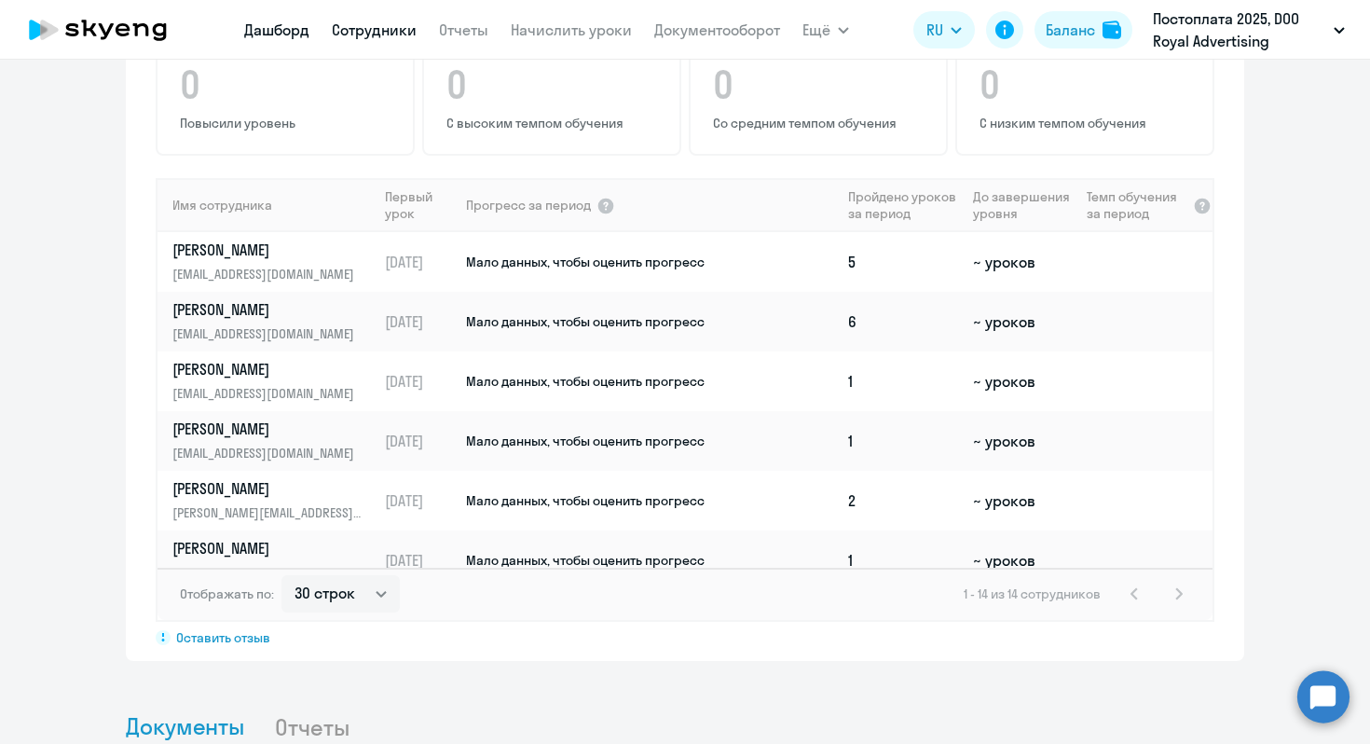 The height and width of the screenshot is (744, 1370). What do you see at coordinates (223, 638) in the screenshot?
I see `span: Оставить отзыв` at bounding box center [223, 638].